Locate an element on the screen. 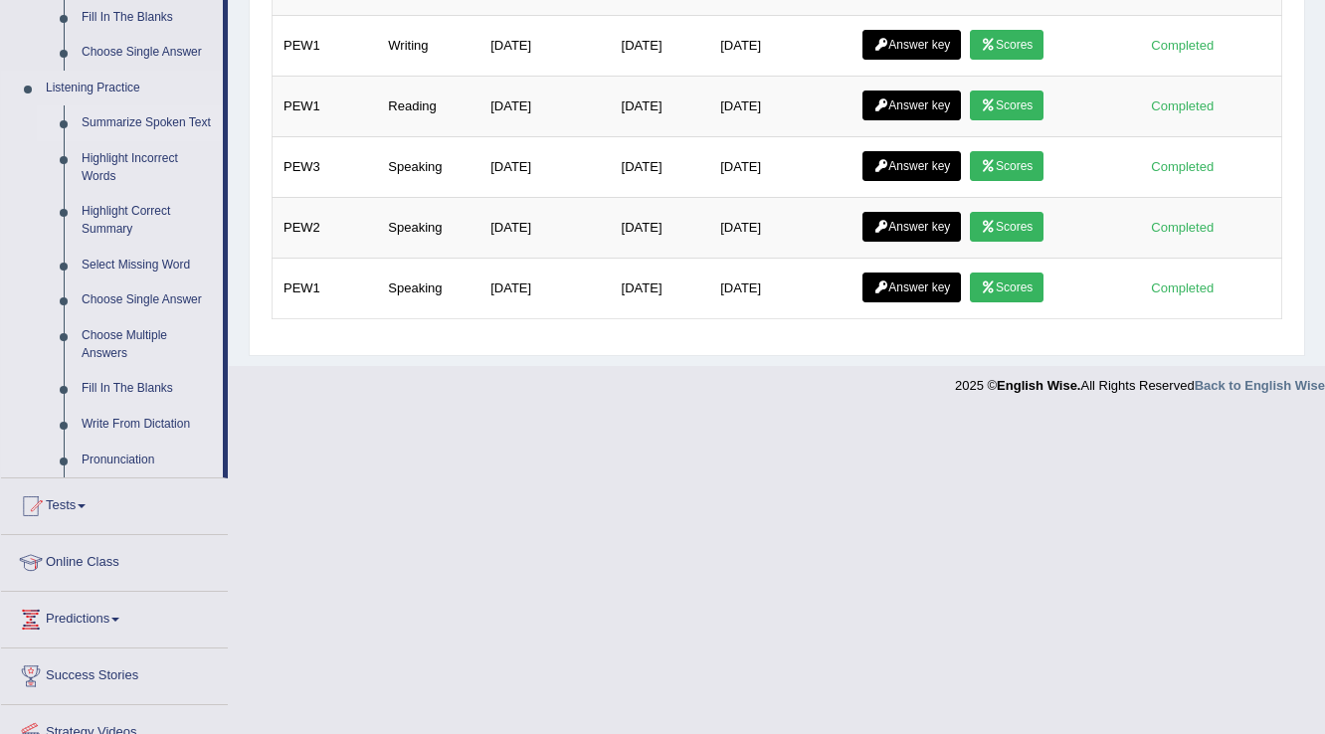 The width and height of the screenshot is (1325, 734). strong: English Wise. is located at coordinates (1038, 385).